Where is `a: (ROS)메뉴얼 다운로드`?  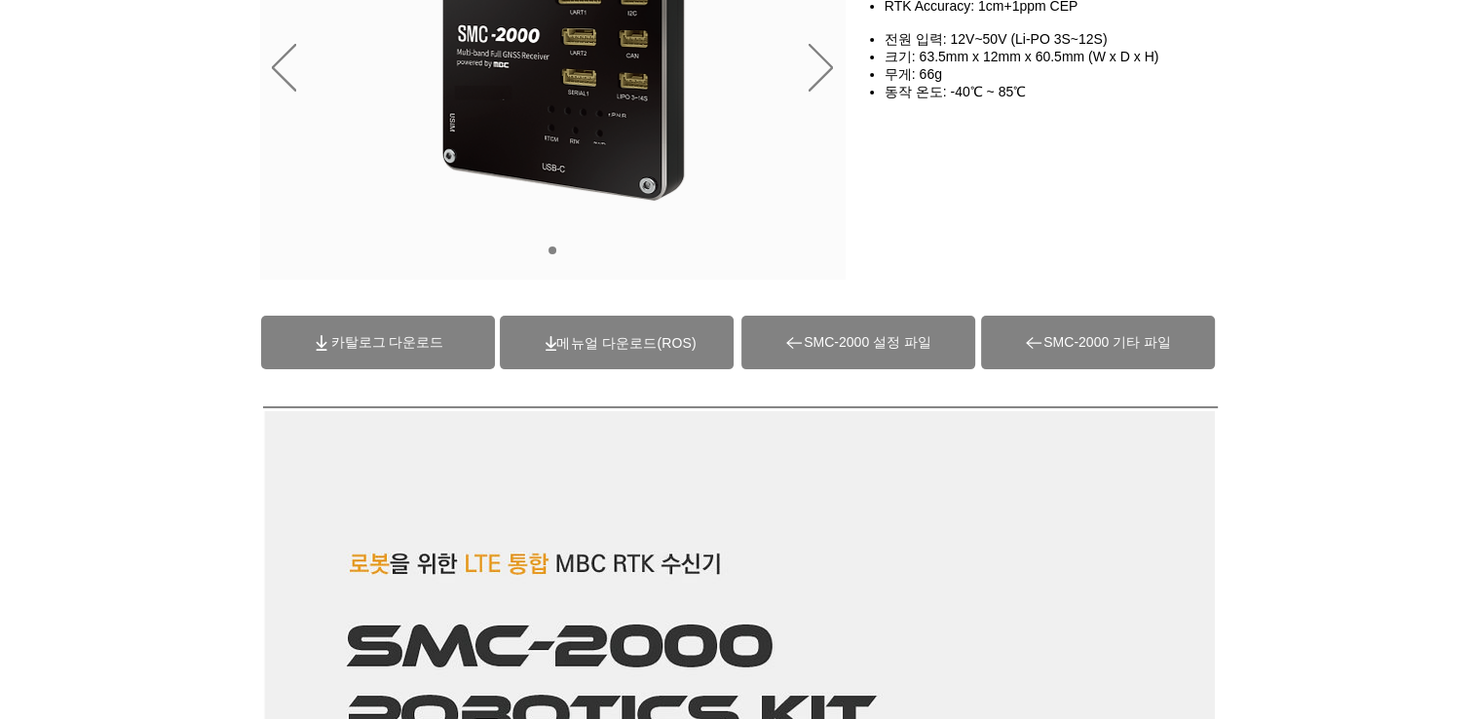
a: (ROS)메뉴얼 다운로드 is located at coordinates (625, 343).